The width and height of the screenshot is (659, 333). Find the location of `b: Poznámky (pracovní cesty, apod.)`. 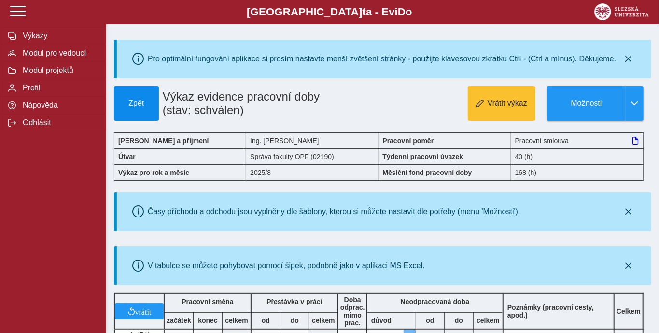

b: Poznámky (pracovní cesty, apod.) is located at coordinates (558, 311).